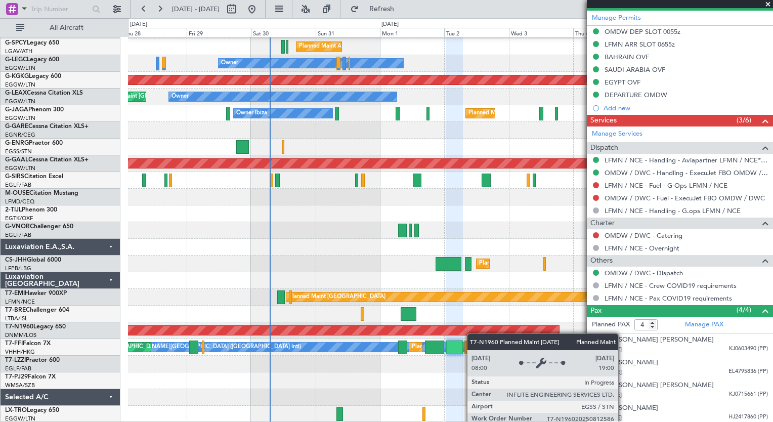 Image resolution: width=773 pixels, height=422 pixels. Describe the element at coordinates (749, 394) in the screenshot. I see `span: KJ0715661 (PP)` at that location.